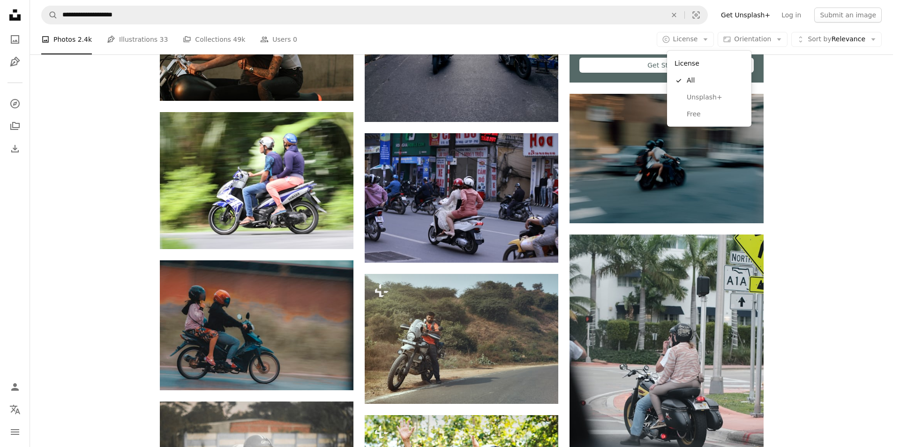  I want to click on button: Orientation, so click(752, 39).